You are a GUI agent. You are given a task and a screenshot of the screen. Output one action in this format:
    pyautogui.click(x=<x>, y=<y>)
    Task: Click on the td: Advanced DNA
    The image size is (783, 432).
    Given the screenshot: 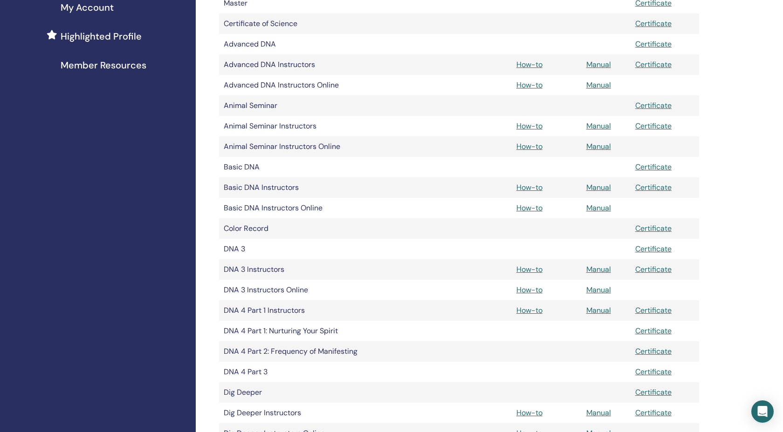 What is the action you would take?
    pyautogui.click(x=303, y=44)
    